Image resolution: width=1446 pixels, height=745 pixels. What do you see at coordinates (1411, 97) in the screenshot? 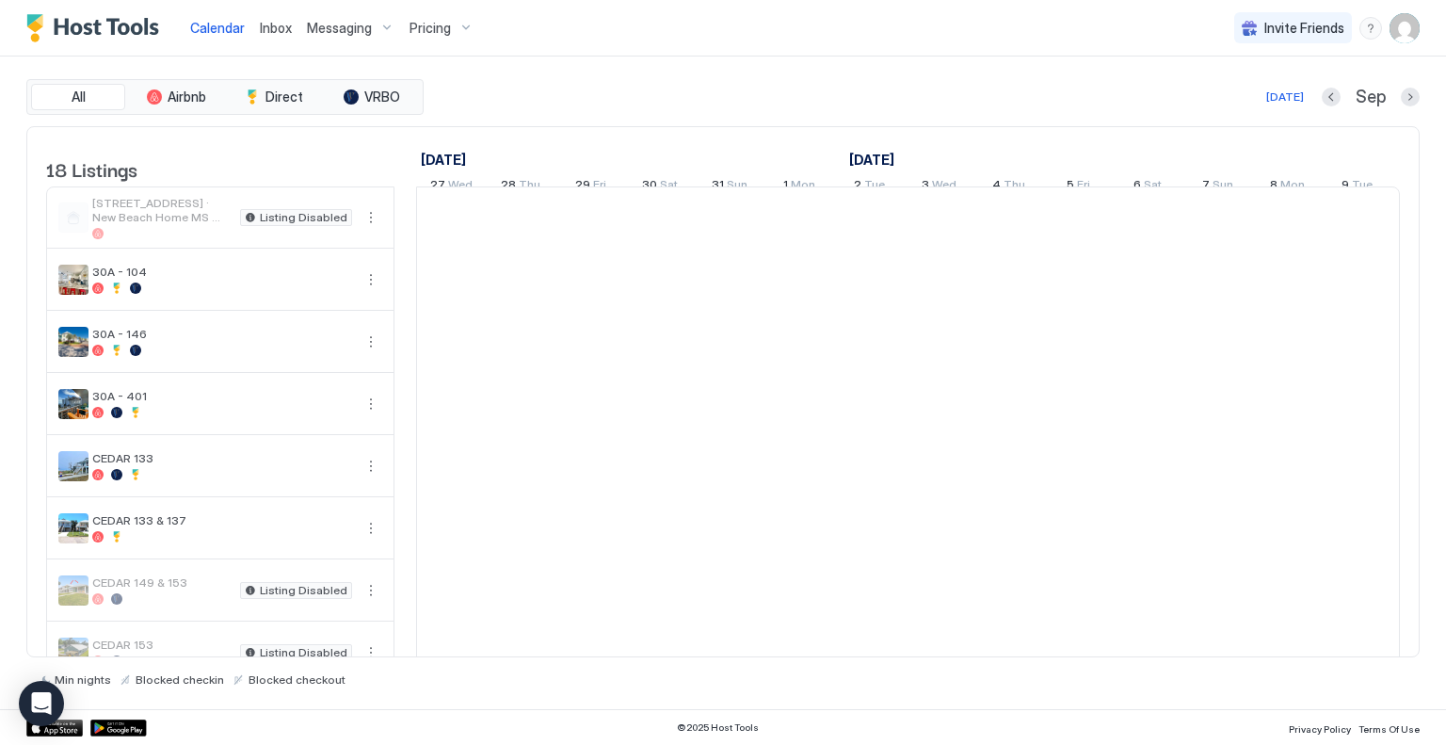
I see `button: Next month` at bounding box center [1411, 97].